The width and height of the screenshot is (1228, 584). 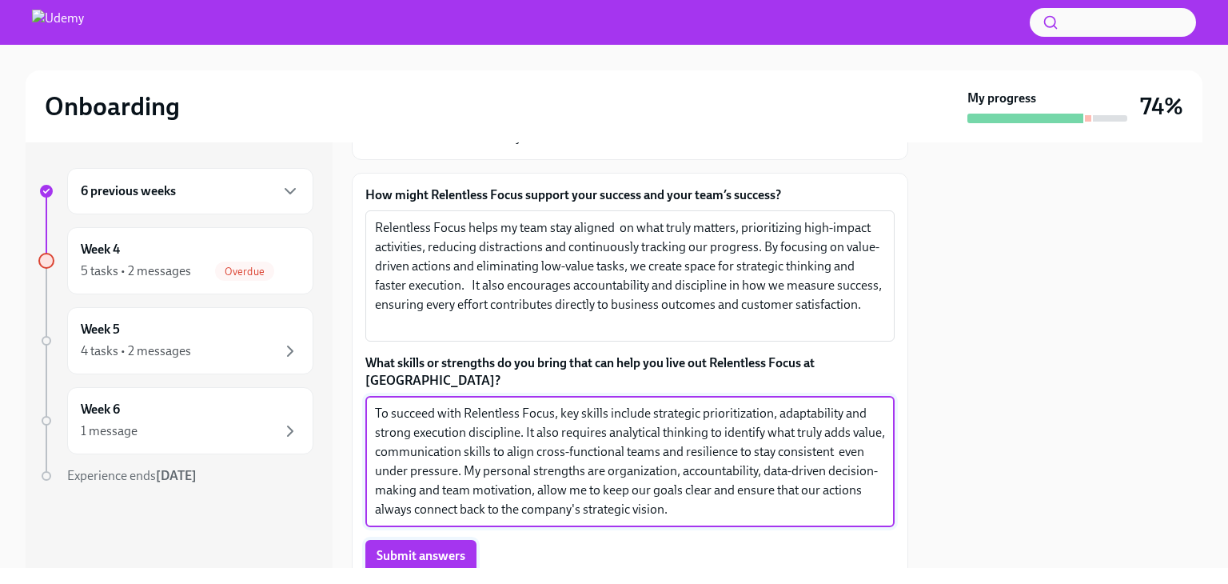 What do you see at coordinates (245, 271) in the screenshot?
I see `span: Overdue` at bounding box center [245, 271].